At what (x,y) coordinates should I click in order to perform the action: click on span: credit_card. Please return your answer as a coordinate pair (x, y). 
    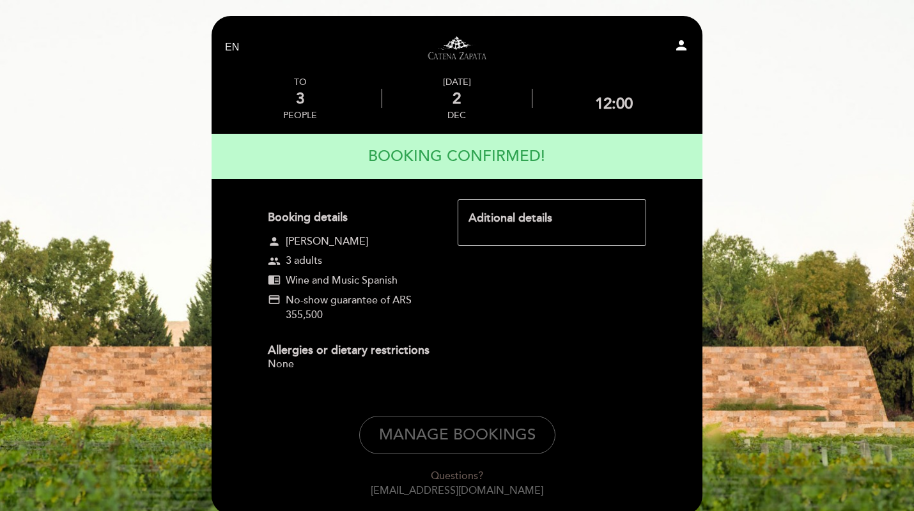
    Looking at the image, I should click on (274, 308).